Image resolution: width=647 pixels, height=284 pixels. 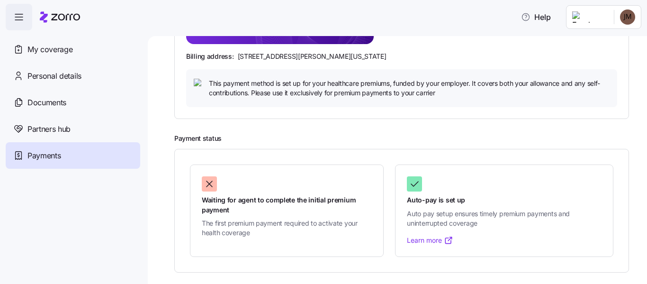 I want to click on span: Payments, so click(x=44, y=155).